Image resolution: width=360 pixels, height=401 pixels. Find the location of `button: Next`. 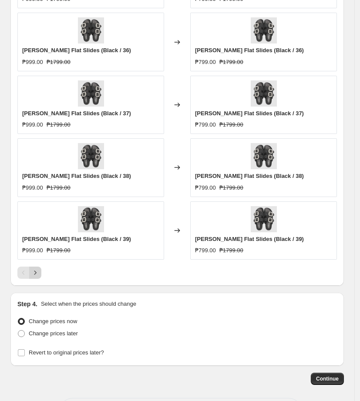

button: Next is located at coordinates (35, 273).